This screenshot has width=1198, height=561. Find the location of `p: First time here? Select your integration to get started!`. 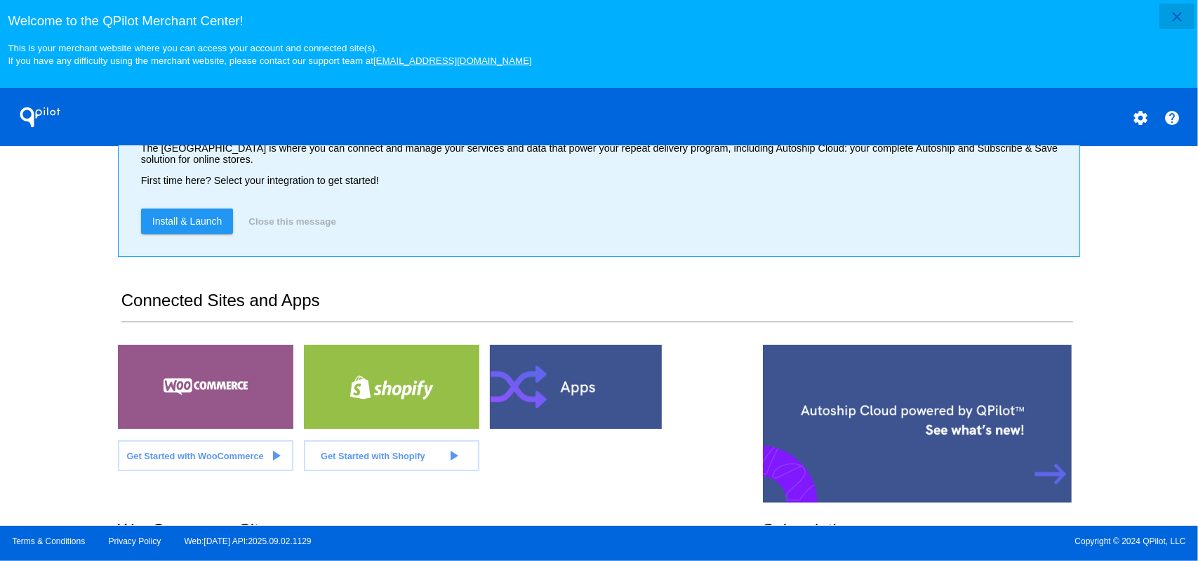

p: First time here? Select your integration to get started! is located at coordinates (604, 180).